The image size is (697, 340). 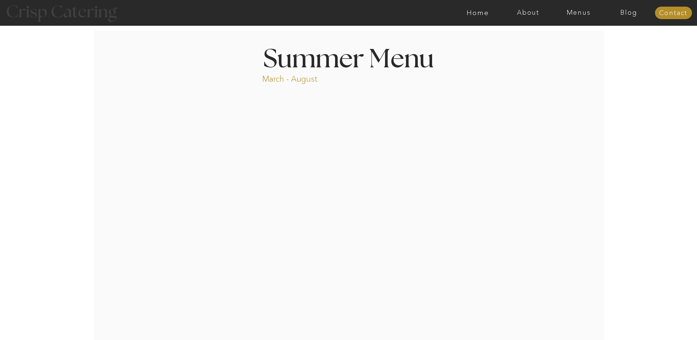 I want to click on nav: Contact, so click(x=674, y=13).